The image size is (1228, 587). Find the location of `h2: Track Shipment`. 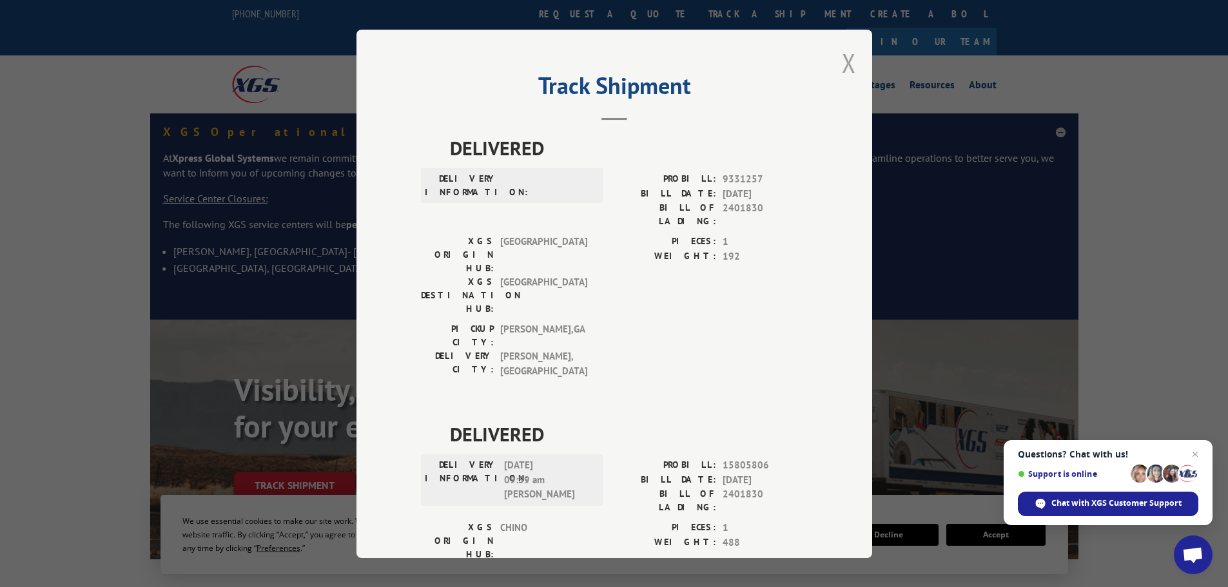

h2: Track Shipment is located at coordinates (614, 89).